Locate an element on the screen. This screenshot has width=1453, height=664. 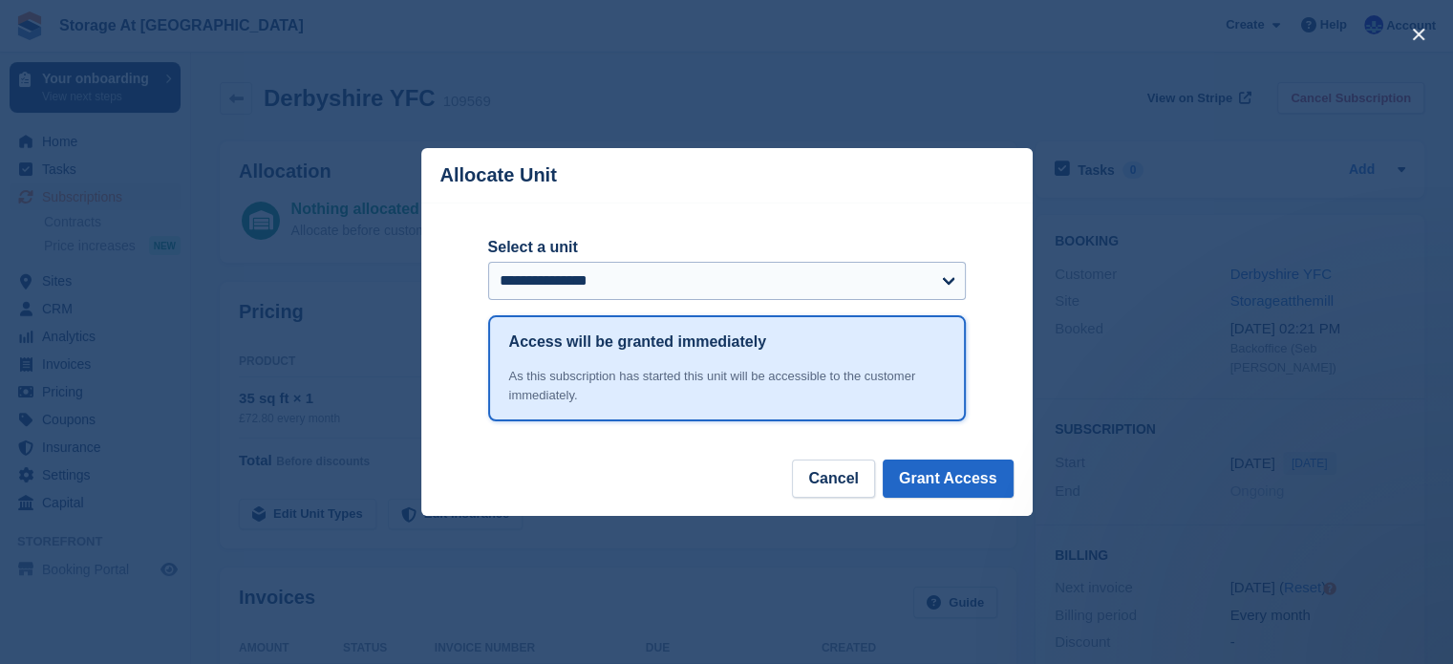
button: Cancel is located at coordinates (833, 478).